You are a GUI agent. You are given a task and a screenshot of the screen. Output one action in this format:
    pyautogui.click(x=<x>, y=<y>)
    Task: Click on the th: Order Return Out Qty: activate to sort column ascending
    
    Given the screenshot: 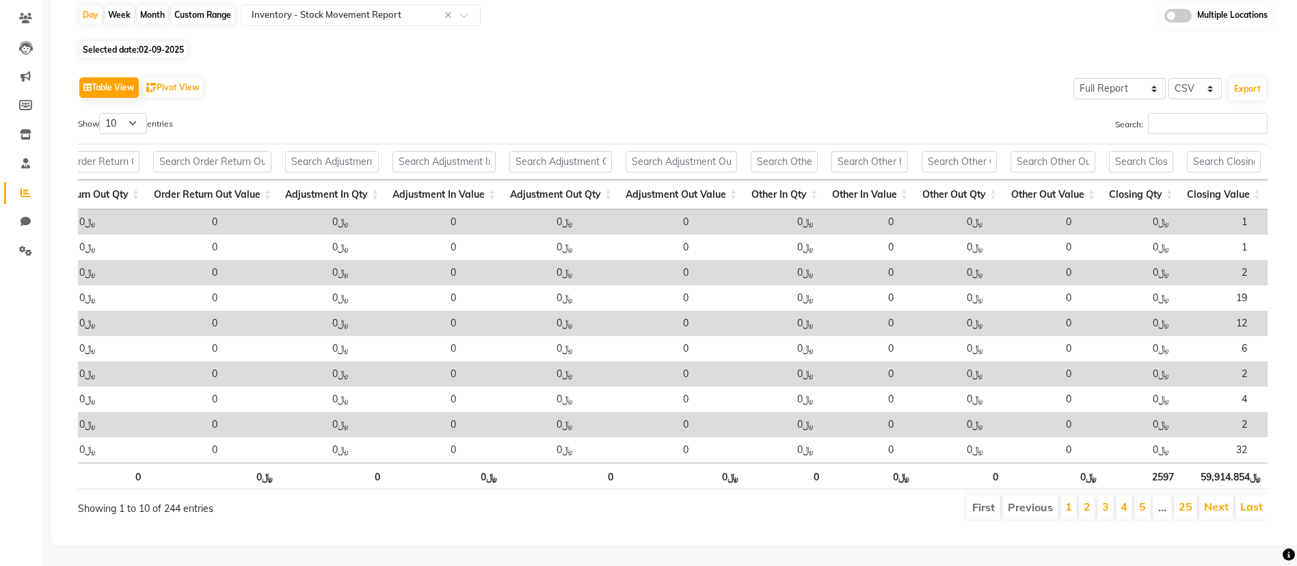 What is the action you would take?
    pyautogui.click(x=85, y=194)
    